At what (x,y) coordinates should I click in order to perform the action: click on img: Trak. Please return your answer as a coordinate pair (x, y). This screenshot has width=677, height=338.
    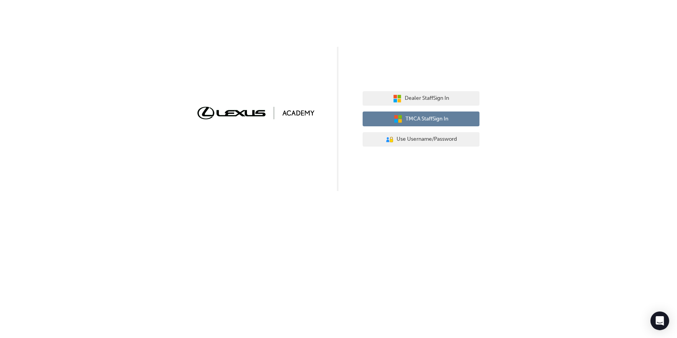
    Looking at the image, I should click on (256, 113).